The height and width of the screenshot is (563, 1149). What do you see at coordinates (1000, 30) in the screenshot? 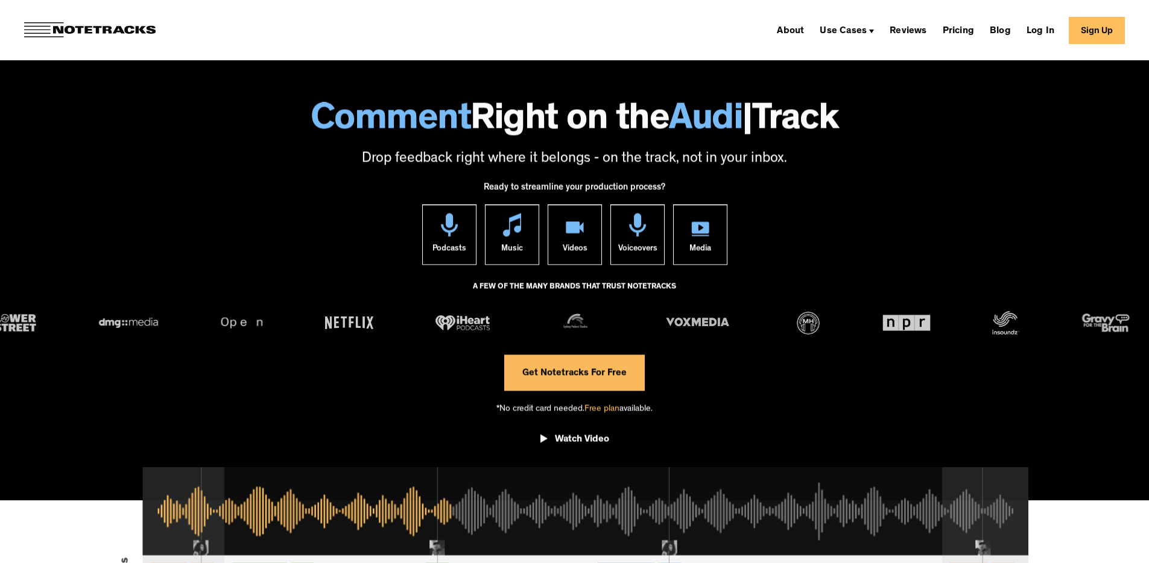
I see `a: Blog` at bounding box center [1000, 30].